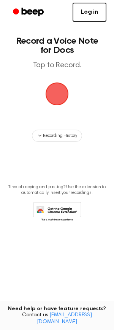  What do you see at coordinates (29, 12) in the screenshot?
I see `a: Beep` at bounding box center [29, 12].